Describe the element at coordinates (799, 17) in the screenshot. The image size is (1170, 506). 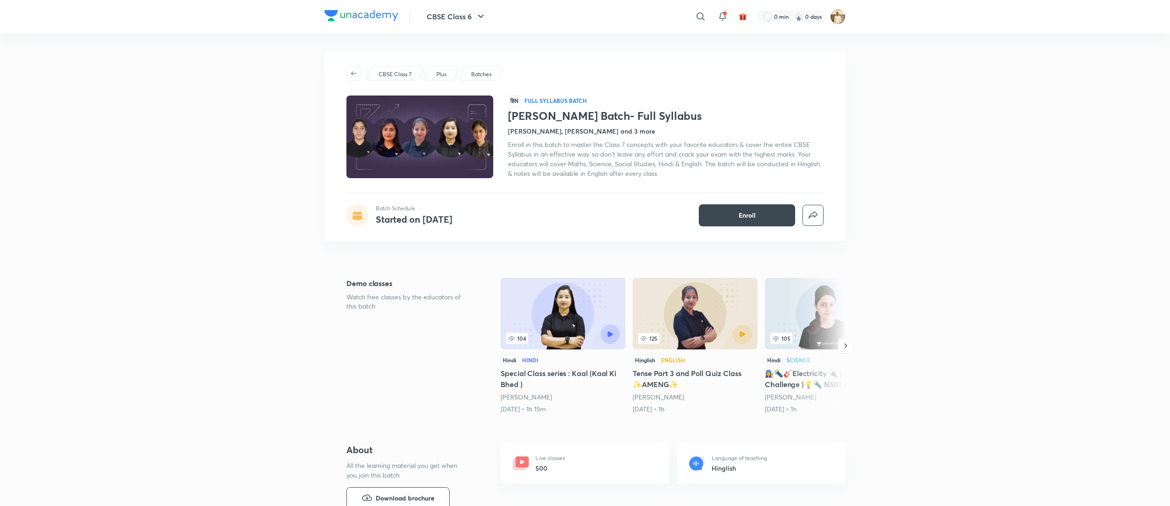
I see `img: streak` at that location.